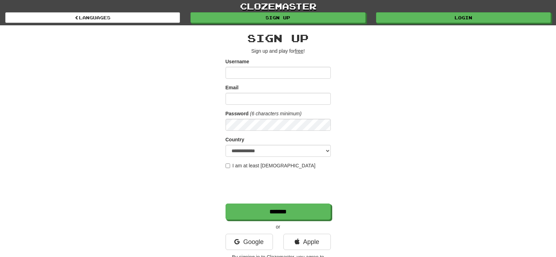 This screenshot has height=257, width=556. Describe the element at coordinates (278, 226) in the screenshot. I see `p: or` at that location.